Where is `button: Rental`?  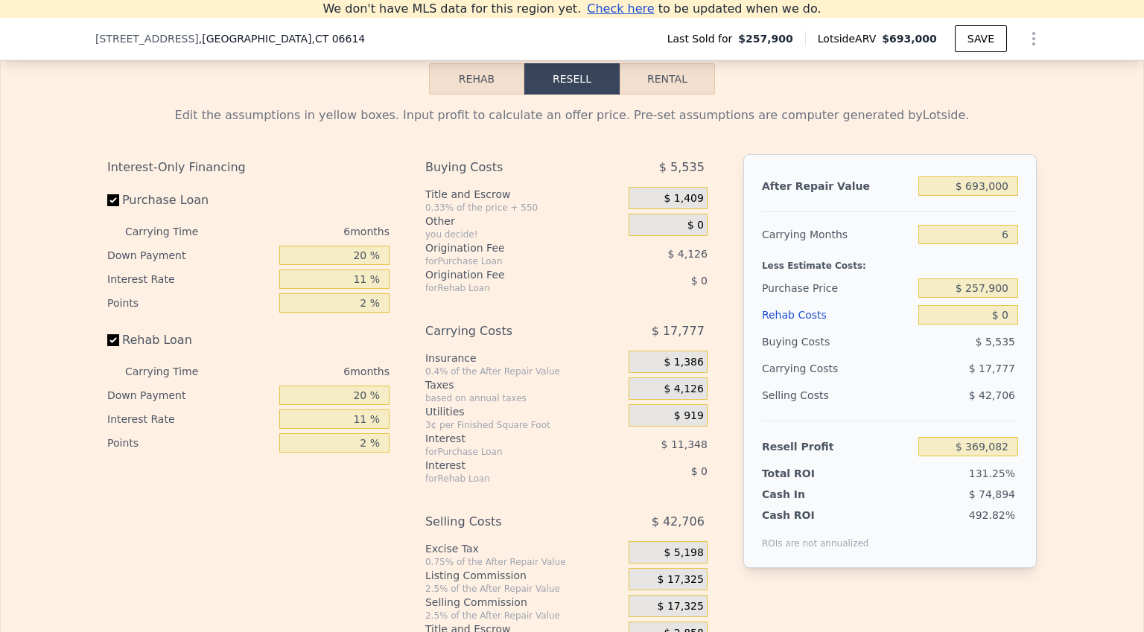 button: Rental is located at coordinates (667, 79).